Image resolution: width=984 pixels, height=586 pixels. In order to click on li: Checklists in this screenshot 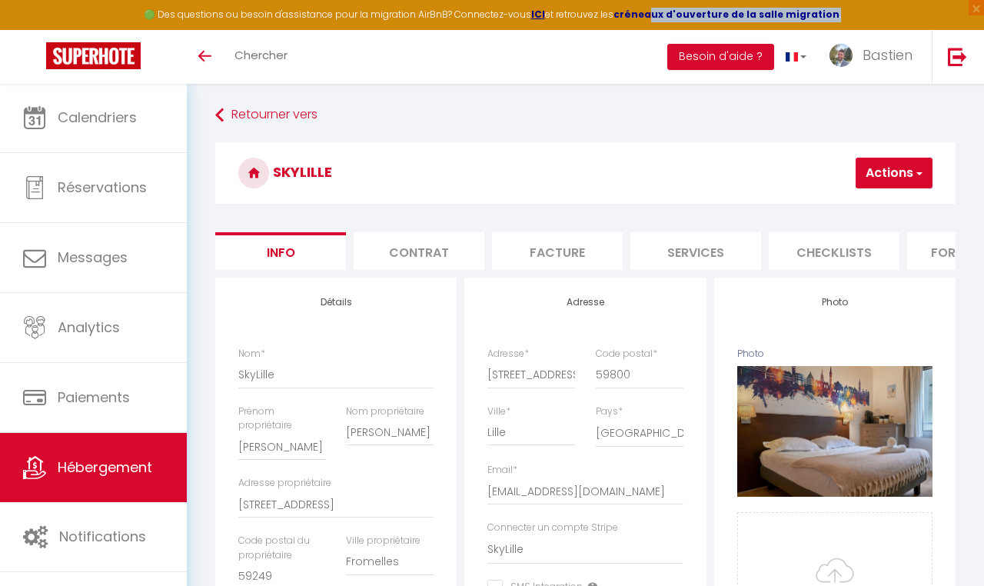, I will do `click(834, 251)`.